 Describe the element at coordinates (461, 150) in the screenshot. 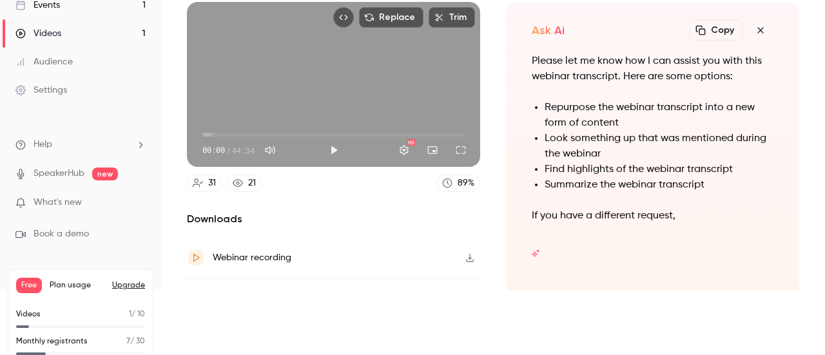

I see `button: Full screen` at that location.